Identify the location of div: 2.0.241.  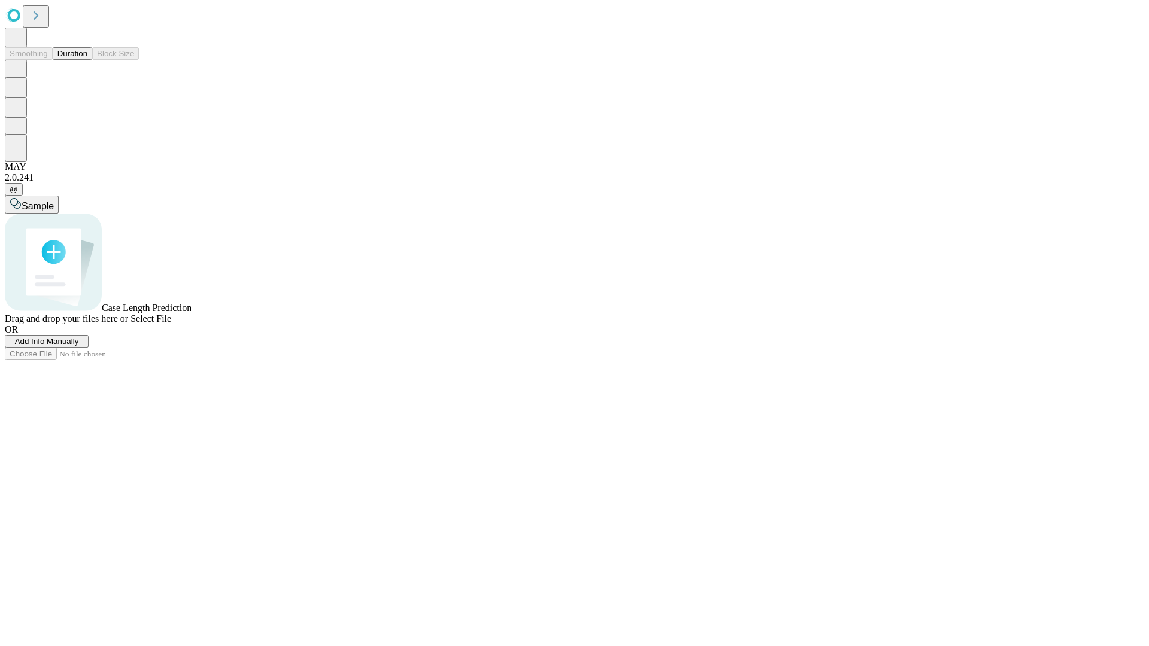
(574, 178).